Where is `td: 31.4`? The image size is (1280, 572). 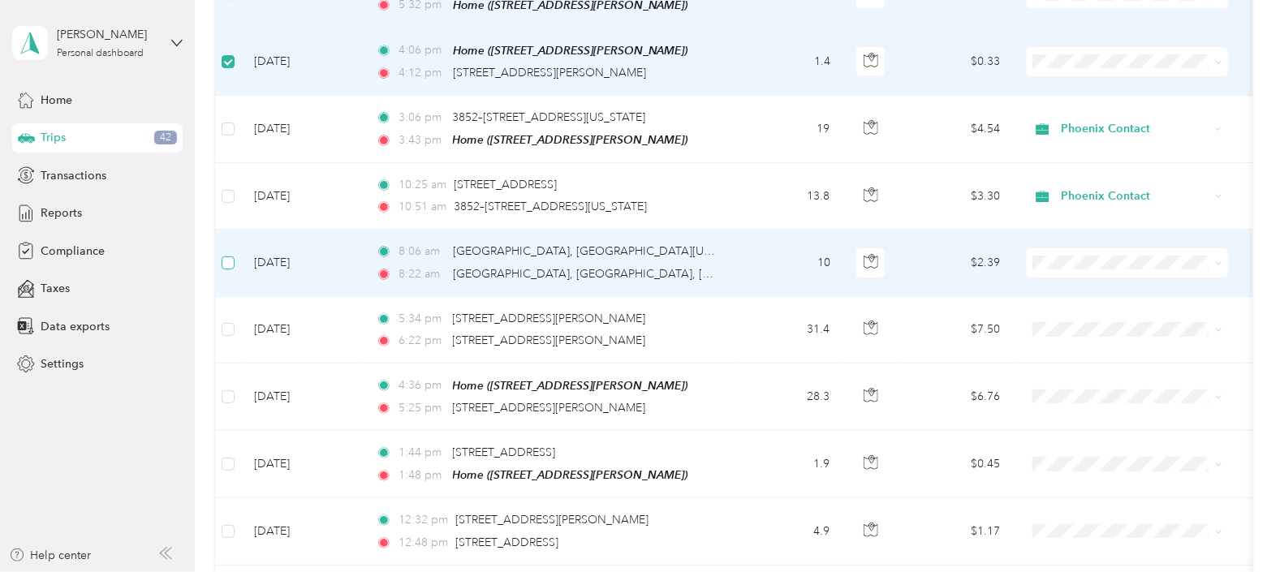
td: 31.4 is located at coordinates (790, 330).